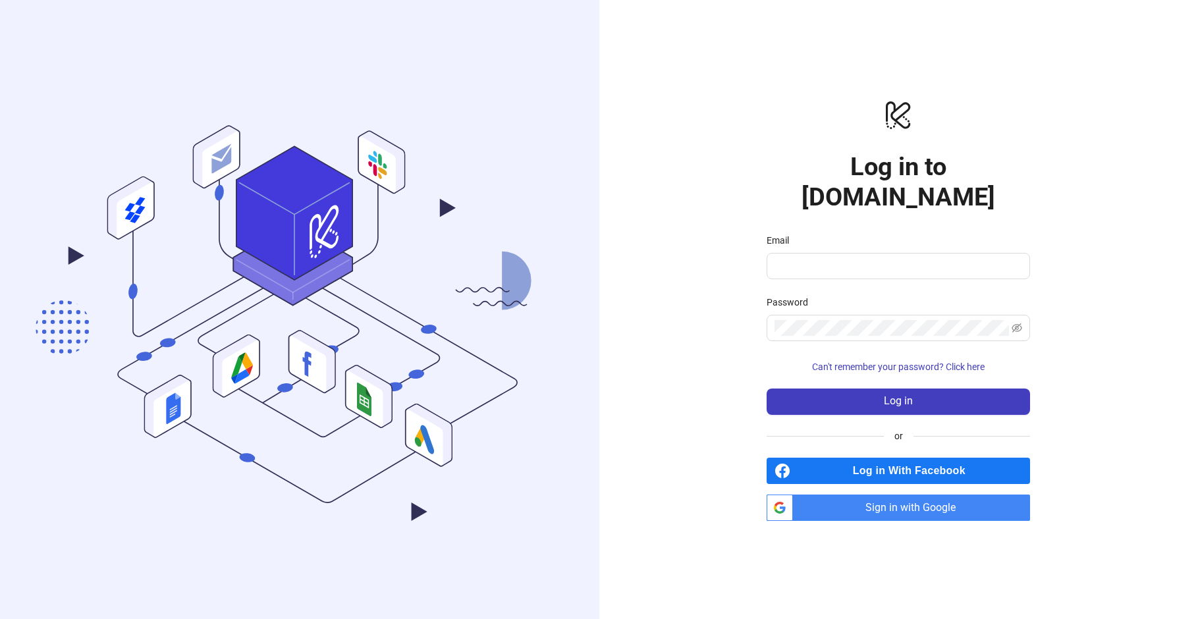  What do you see at coordinates (792, 302) in the screenshot?
I see `label: Password` at bounding box center [792, 302].